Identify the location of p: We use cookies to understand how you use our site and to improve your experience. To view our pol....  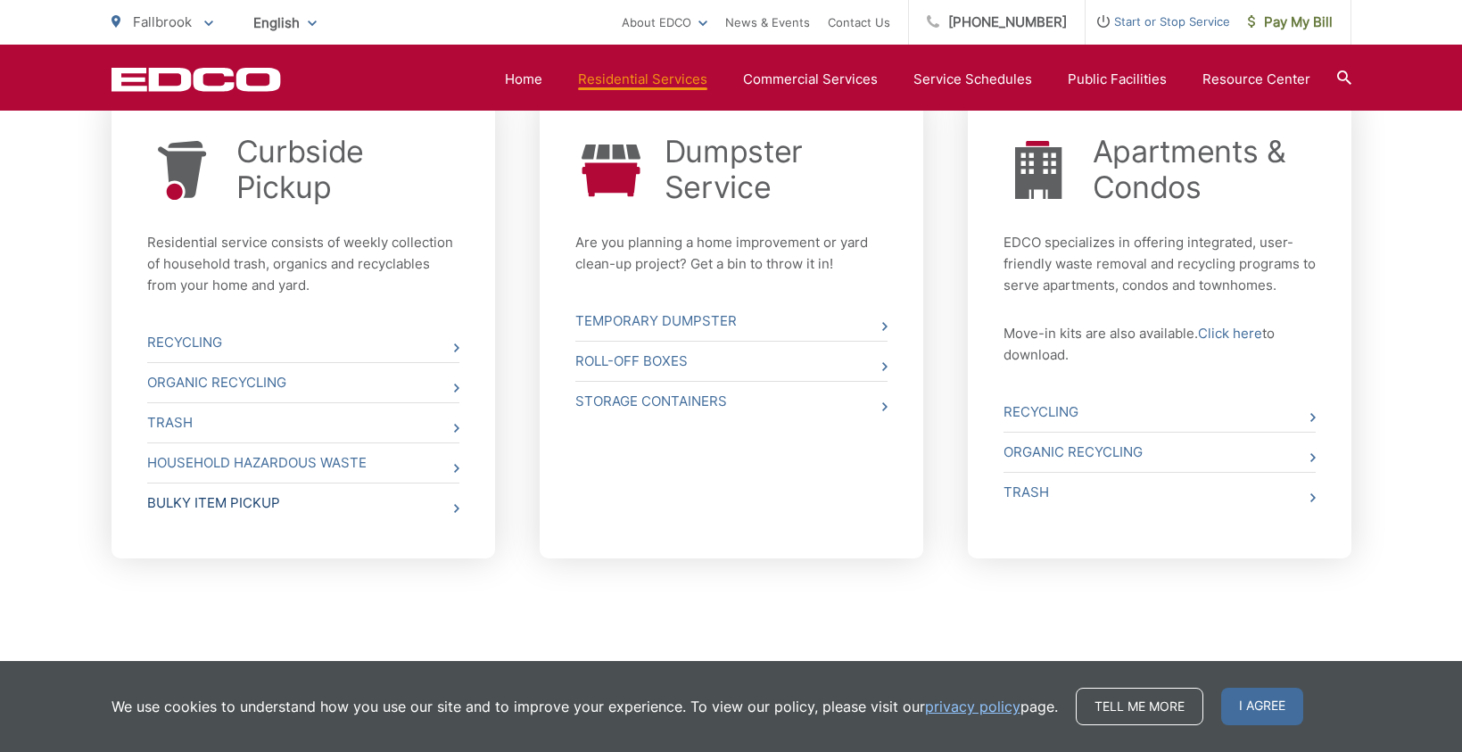
(584, 706).